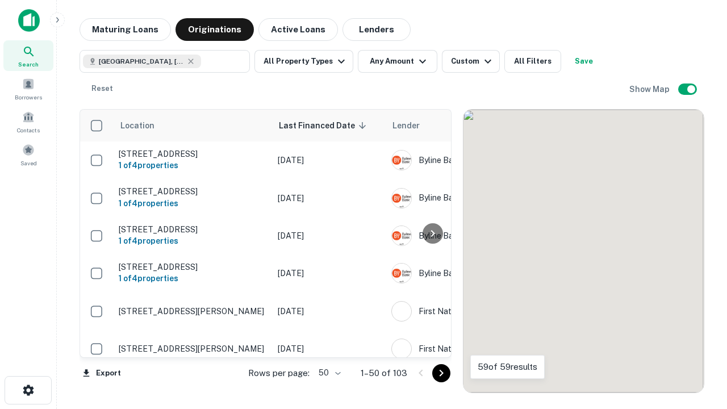  What do you see at coordinates (28, 130) in the screenshot?
I see `span: Contacts` at bounding box center [28, 130].